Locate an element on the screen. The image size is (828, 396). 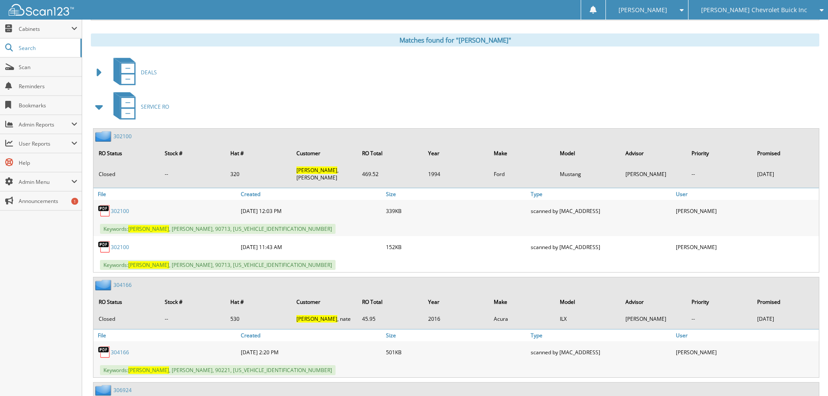
td: Closed is located at coordinates (127, 174).